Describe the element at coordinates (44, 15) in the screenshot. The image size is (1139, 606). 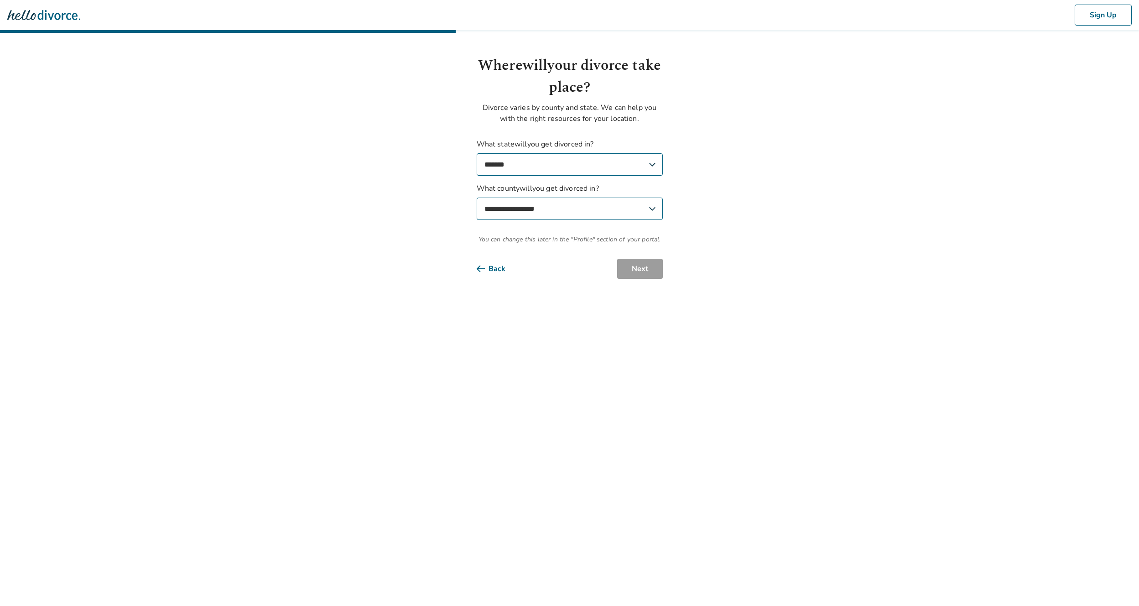
I see `img: Hello Divorce Logo` at that location.